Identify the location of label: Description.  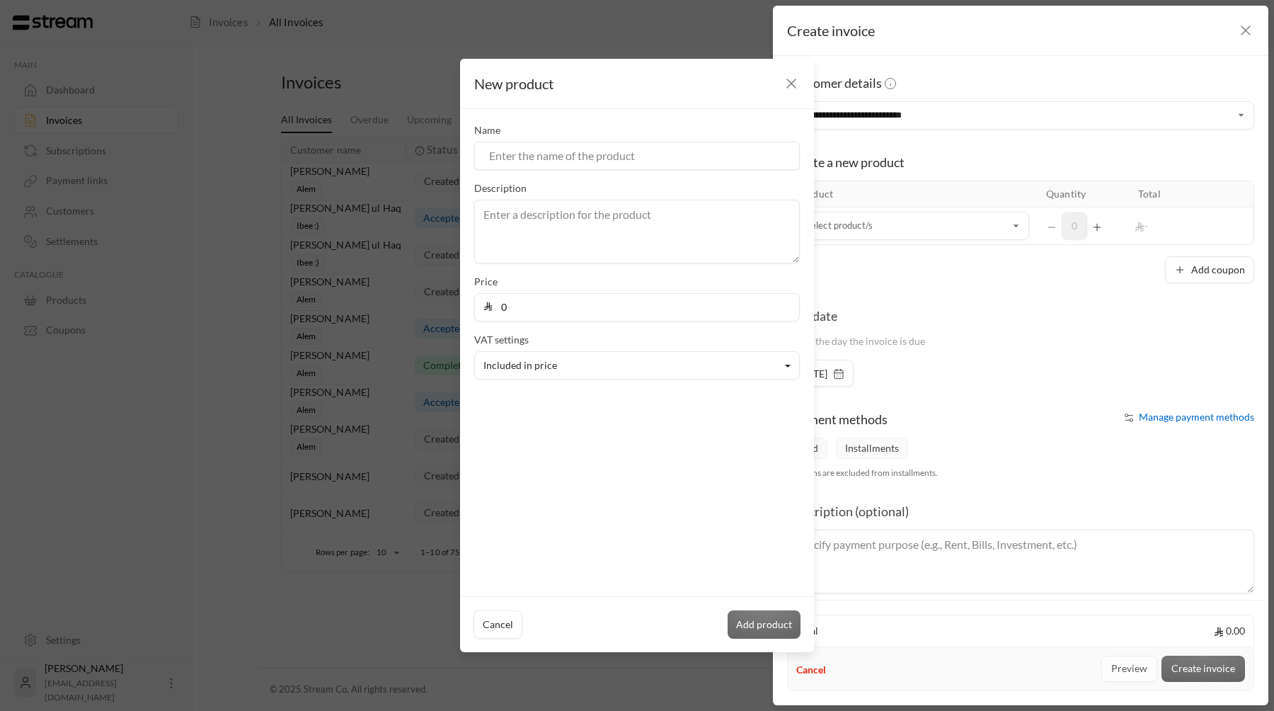
(501, 188).